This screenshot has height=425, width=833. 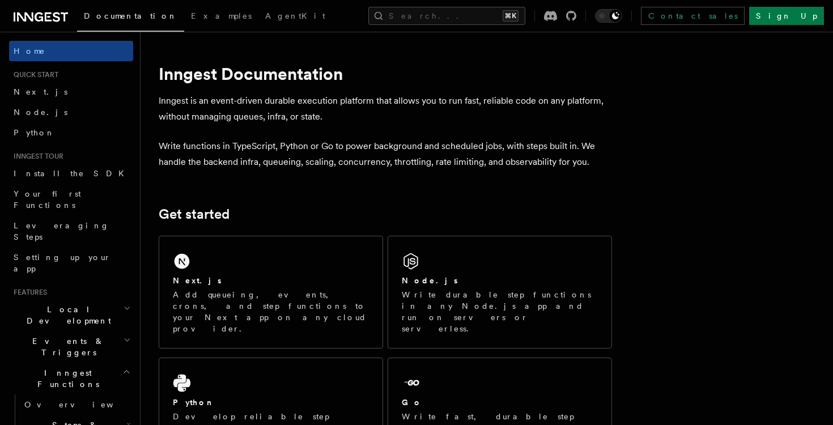 What do you see at coordinates (412, 402) in the screenshot?
I see `h2: Go` at bounding box center [412, 402].